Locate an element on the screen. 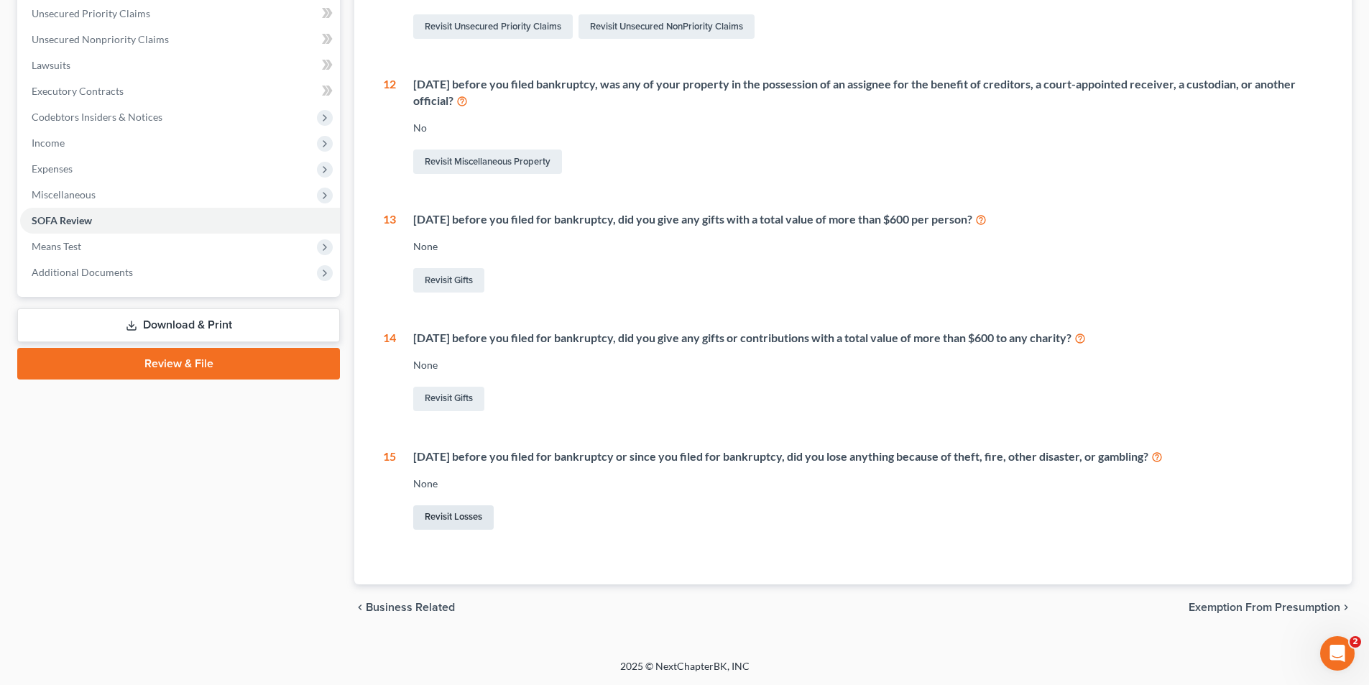  span: Additional Documents is located at coordinates (82, 272).